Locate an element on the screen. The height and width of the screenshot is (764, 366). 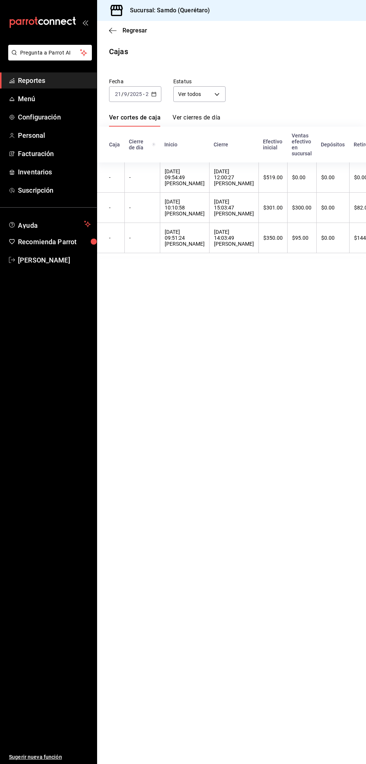
div: Cajas is located at coordinates (118, 52).